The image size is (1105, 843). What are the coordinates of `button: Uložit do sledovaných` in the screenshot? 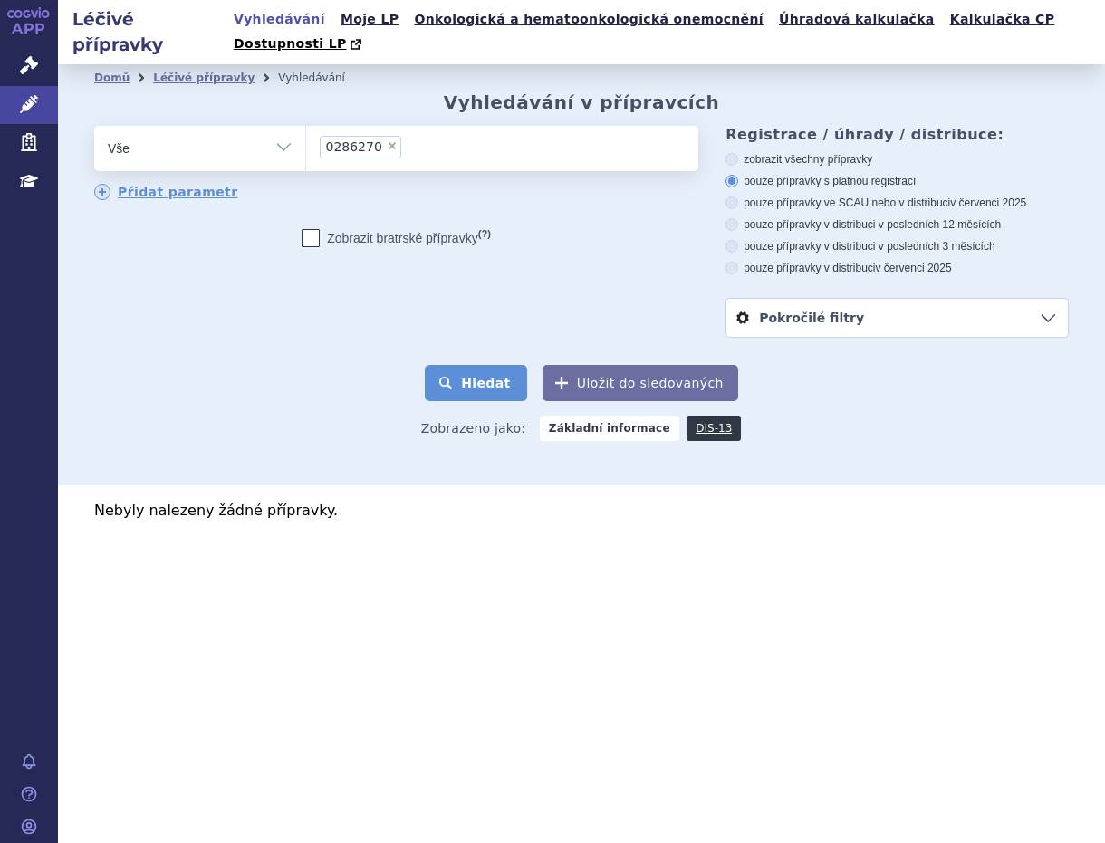 It's located at (640, 383).